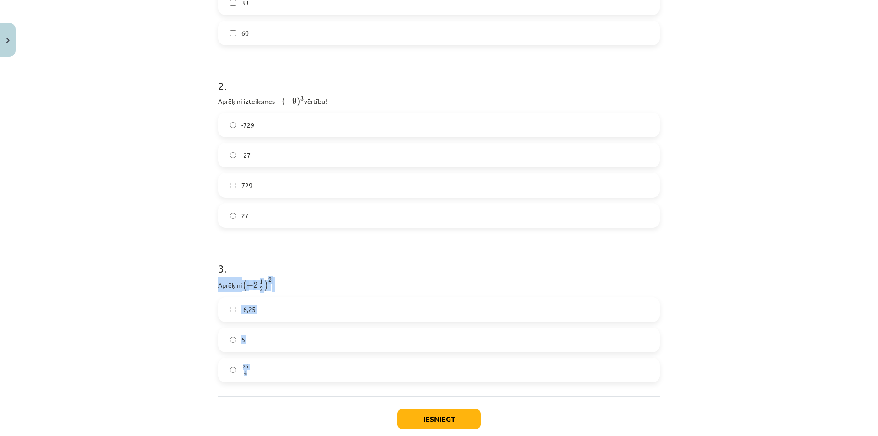 The image size is (878, 436). I want to click on span: -729, so click(248, 125).